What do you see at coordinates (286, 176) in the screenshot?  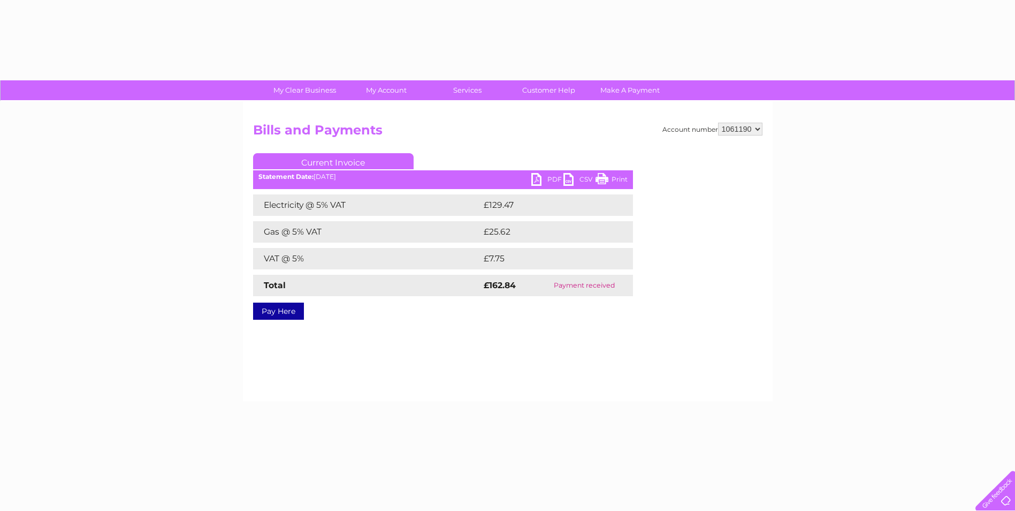 I see `b: Statement Date:` at bounding box center [286, 176].